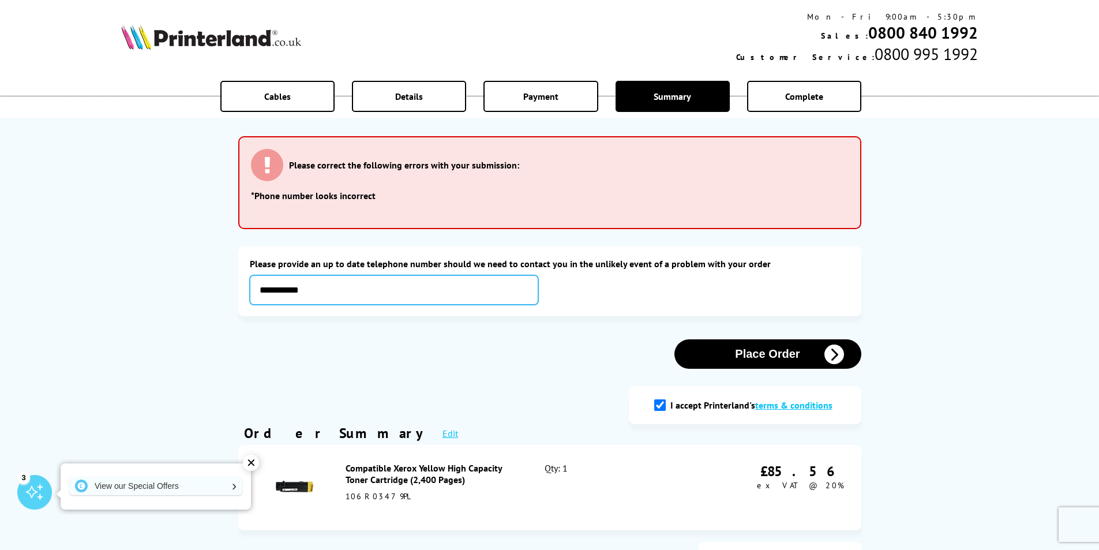  Describe the element at coordinates (409, 96) in the screenshot. I see `span: Details` at that location.